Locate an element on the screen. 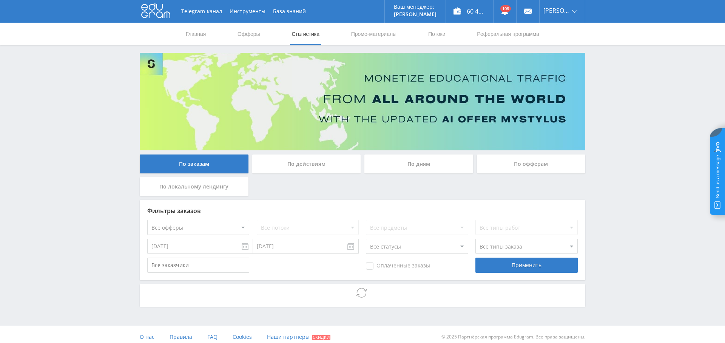 The width and height of the screenshot is (725, 343). div: Фильтры заказов is located at coordinates (362, 211).